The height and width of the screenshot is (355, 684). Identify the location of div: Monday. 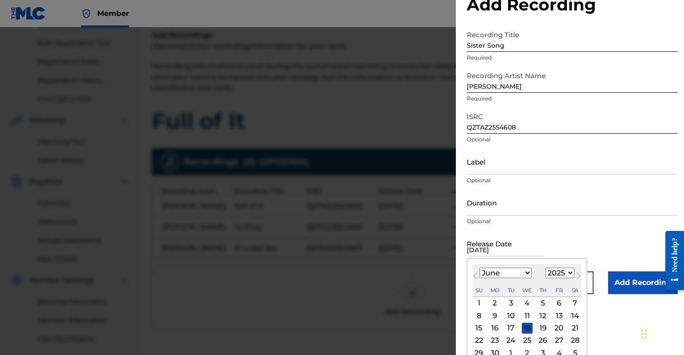
(495, 290).